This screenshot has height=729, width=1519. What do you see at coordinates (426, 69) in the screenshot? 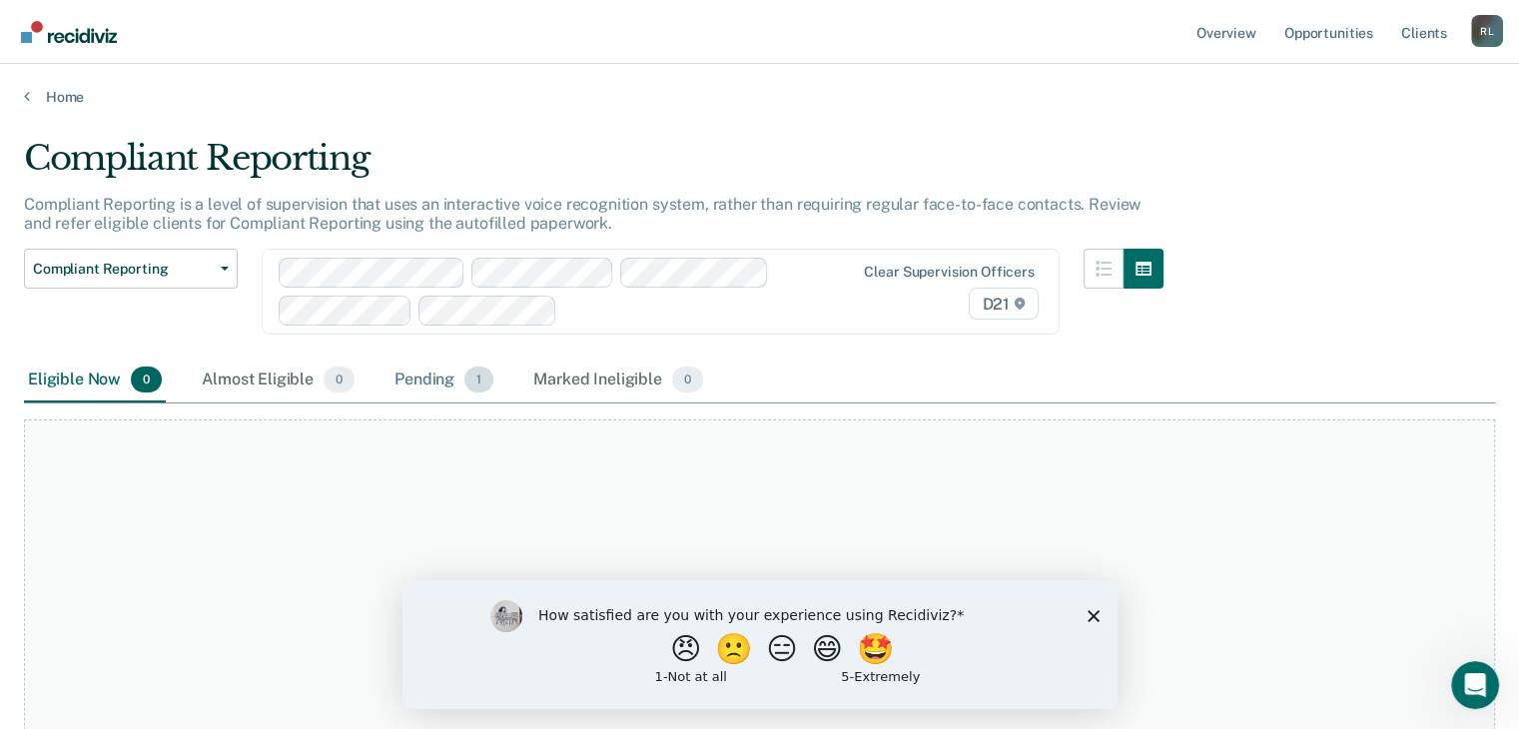
I see `button: 4` at bounding box center [426, 69].